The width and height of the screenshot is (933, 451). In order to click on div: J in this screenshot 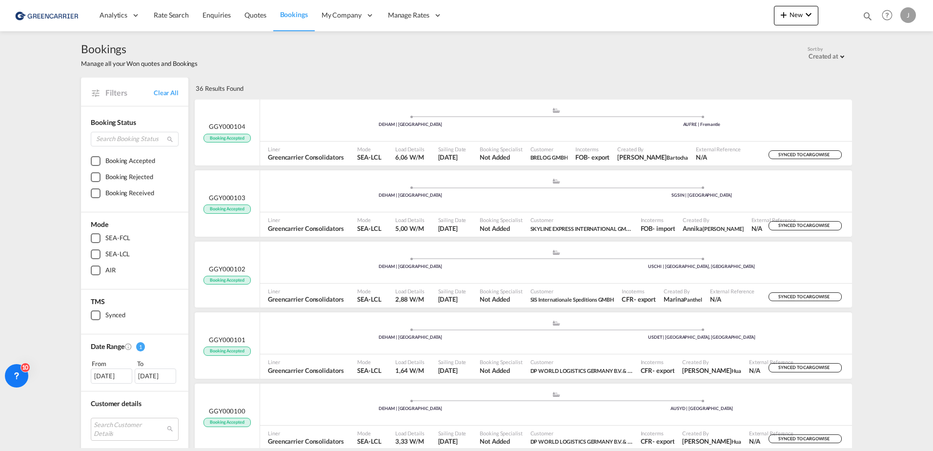, I will do `click(908, 15)`.